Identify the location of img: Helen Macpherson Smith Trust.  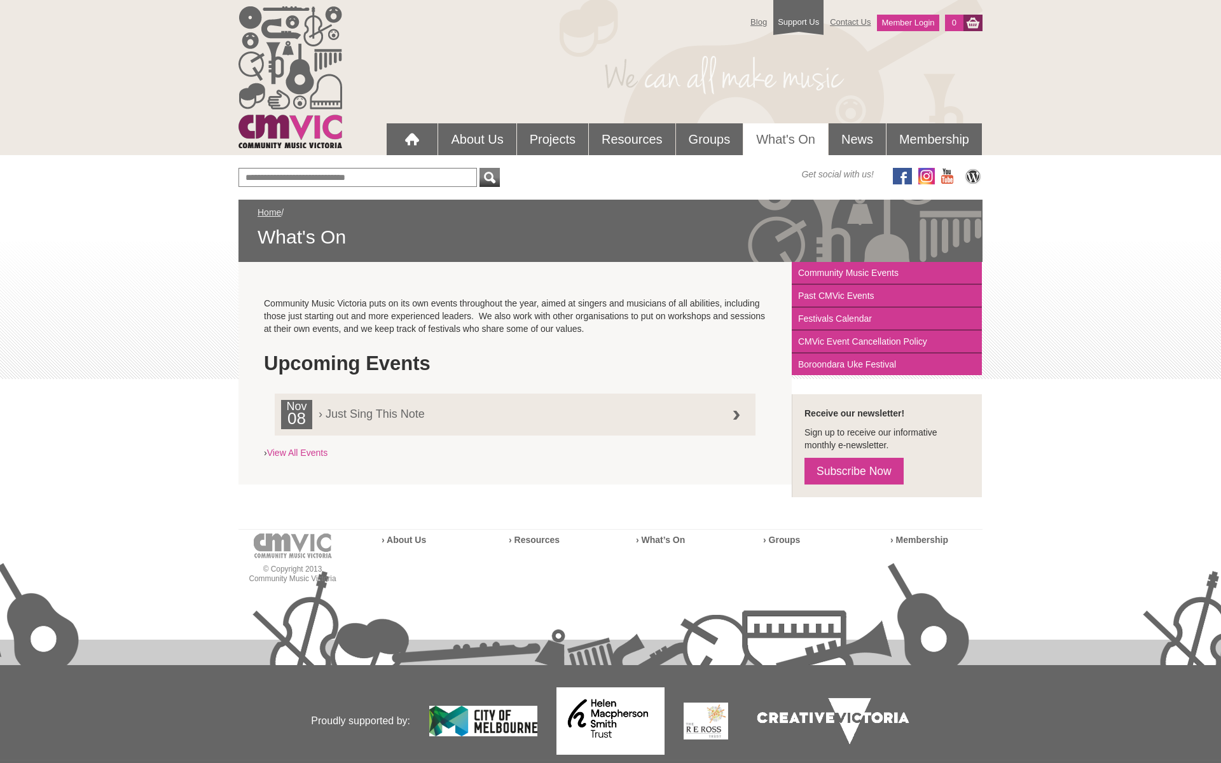
(611, 721).